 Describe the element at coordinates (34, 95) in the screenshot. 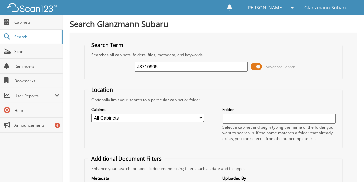

I see `span: User Reports` at that location.